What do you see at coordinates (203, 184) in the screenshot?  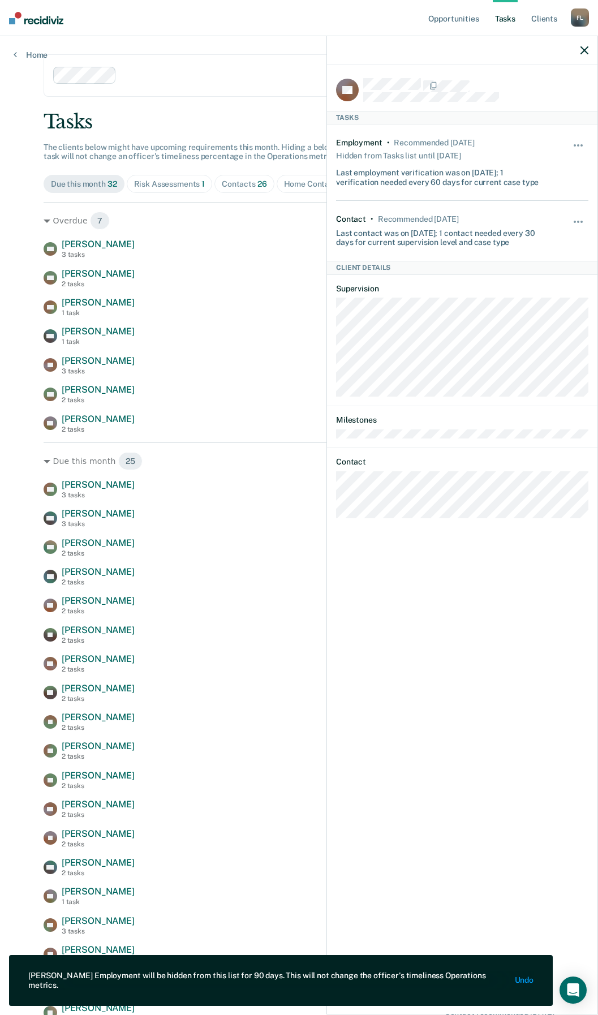 I see `span: 1` at bounding box center [203, 184].